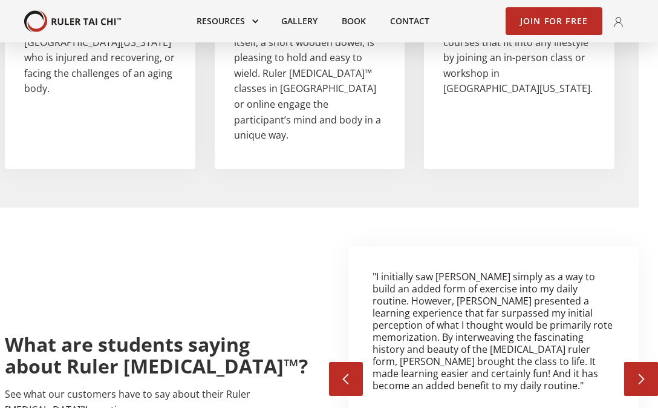  Describe the element at coordinates (641, 379) in the screenshot. I see `div: next slide` at that location.